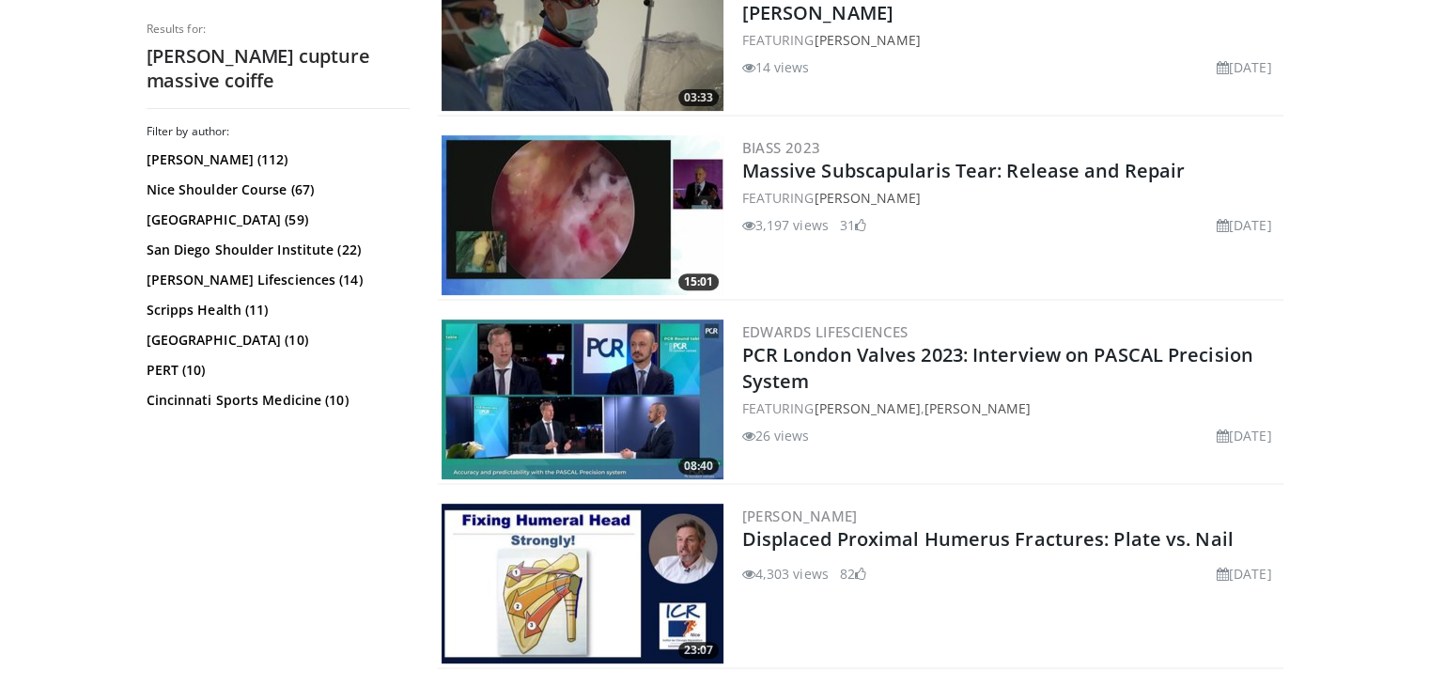 This screenshot has width=1429, height=686. Describe the element at coordinates (275, 310) in the screenshot. I see `a: Scripps Health (11)` at that location.